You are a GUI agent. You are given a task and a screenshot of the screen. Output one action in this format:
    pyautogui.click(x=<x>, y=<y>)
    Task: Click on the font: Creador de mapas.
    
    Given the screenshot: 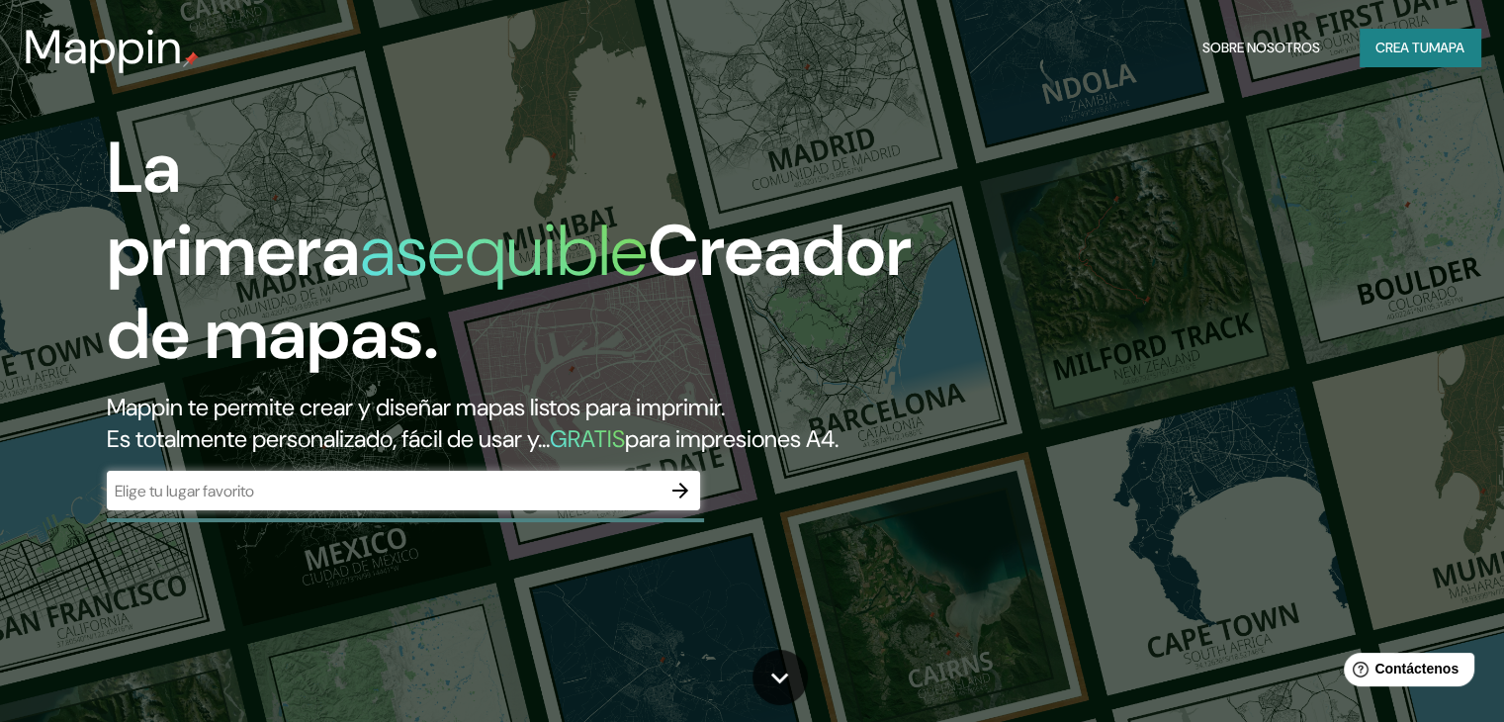 What is the action you would take?
    pyautogui.click(x=509, y=292)
    